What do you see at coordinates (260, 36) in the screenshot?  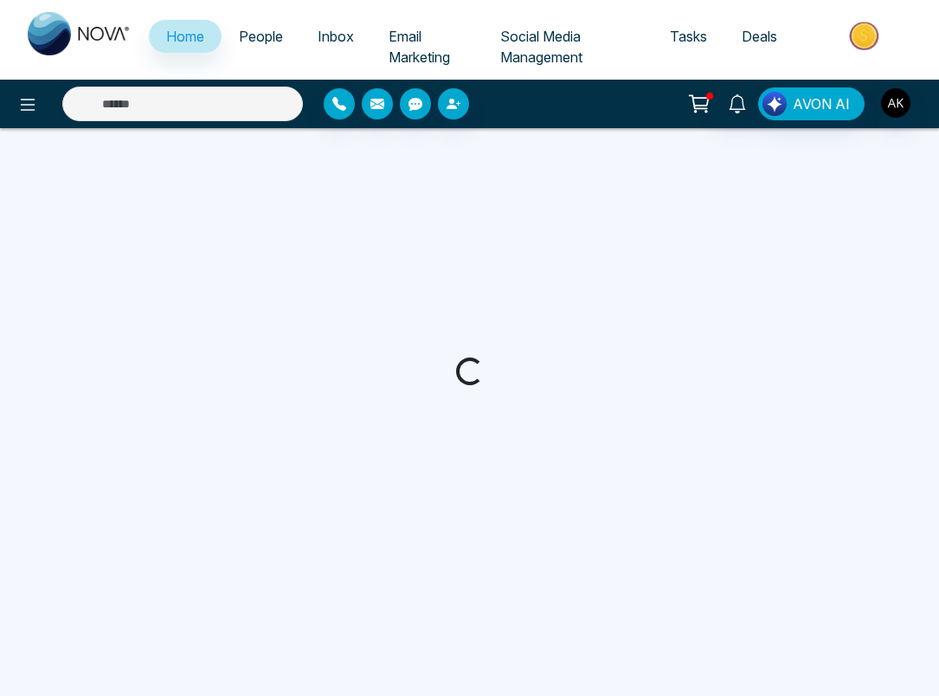 I see `span: People` at bounding box center [260, 36].